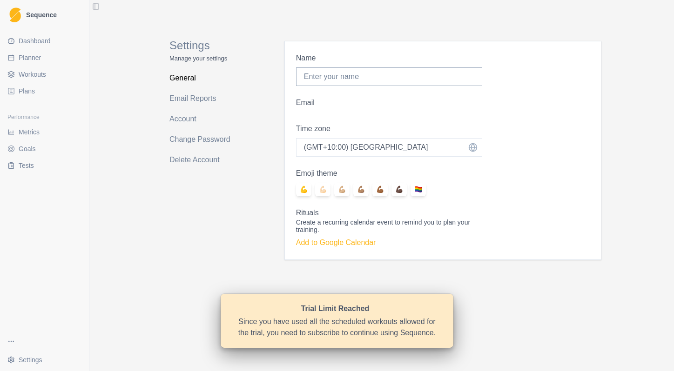  I want to click on span: Workouts, so click(32, 74).